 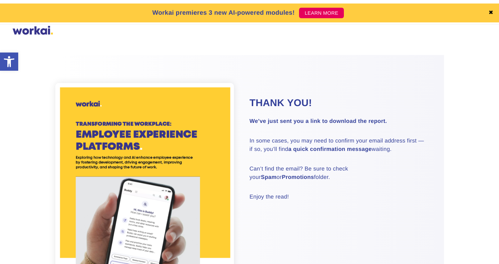 I want to click on h2: Thank you!, so click(x=338, y=103).